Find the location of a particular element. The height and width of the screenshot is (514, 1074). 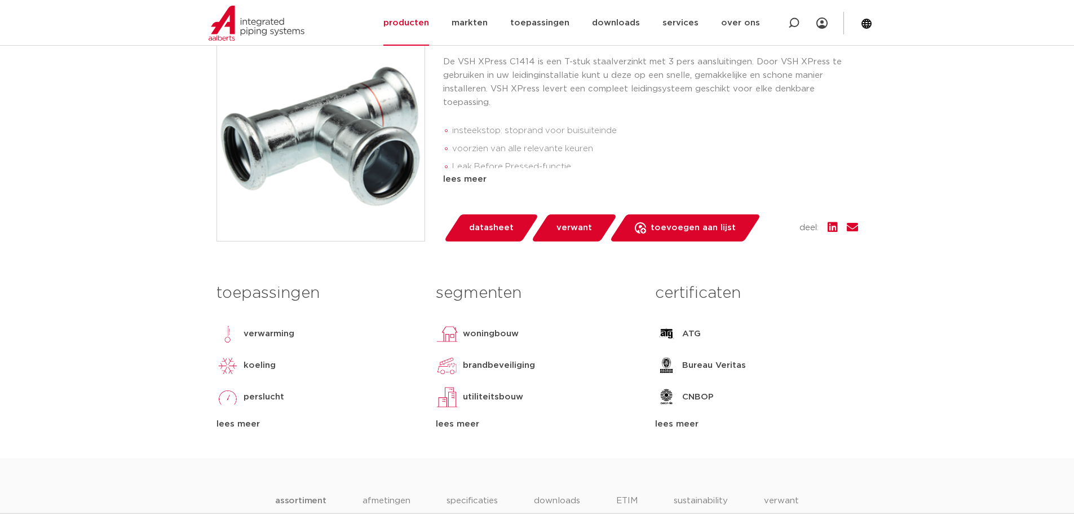

a: verwant is located at coordinates (574, 228).